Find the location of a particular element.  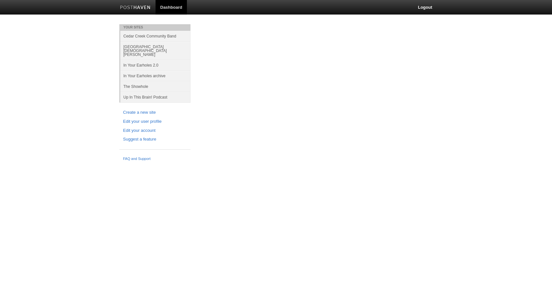

a: Edit your user profile is located at coordinates (155, 121).